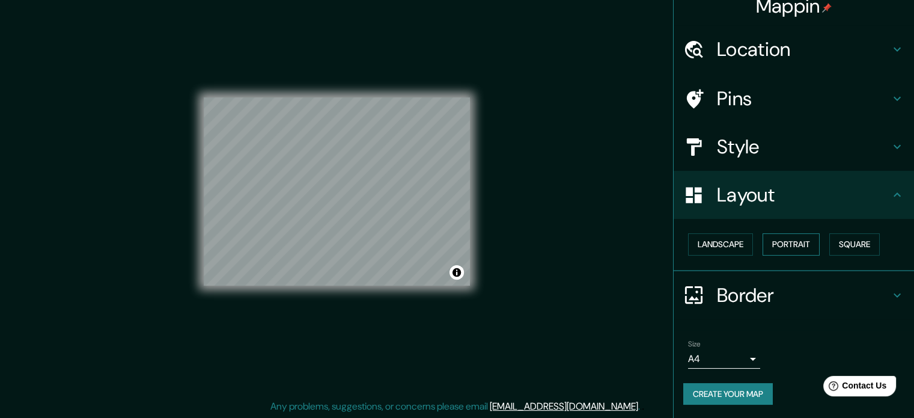 The width and height of the screenshot is (914, 418). Describe the element at coordinates (794, 49) in the screenshot. I see `div: Location` at that location.